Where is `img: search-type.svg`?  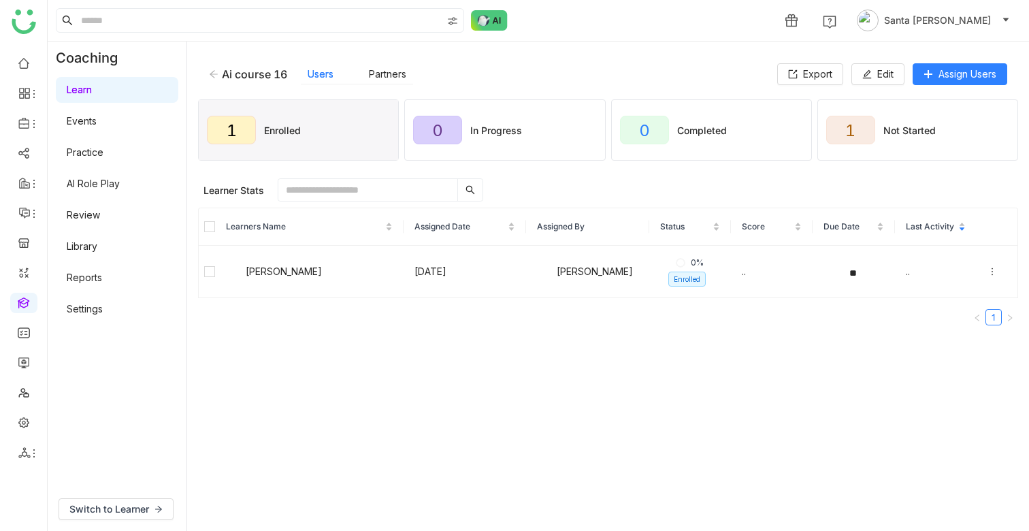 img: search-type.svg is located at coordinates (452, 21).